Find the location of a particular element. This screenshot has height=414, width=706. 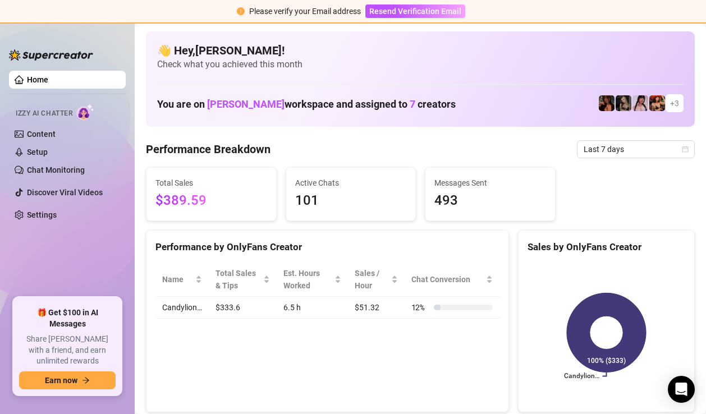

span: + 3 is located at coordinates (675, 103).